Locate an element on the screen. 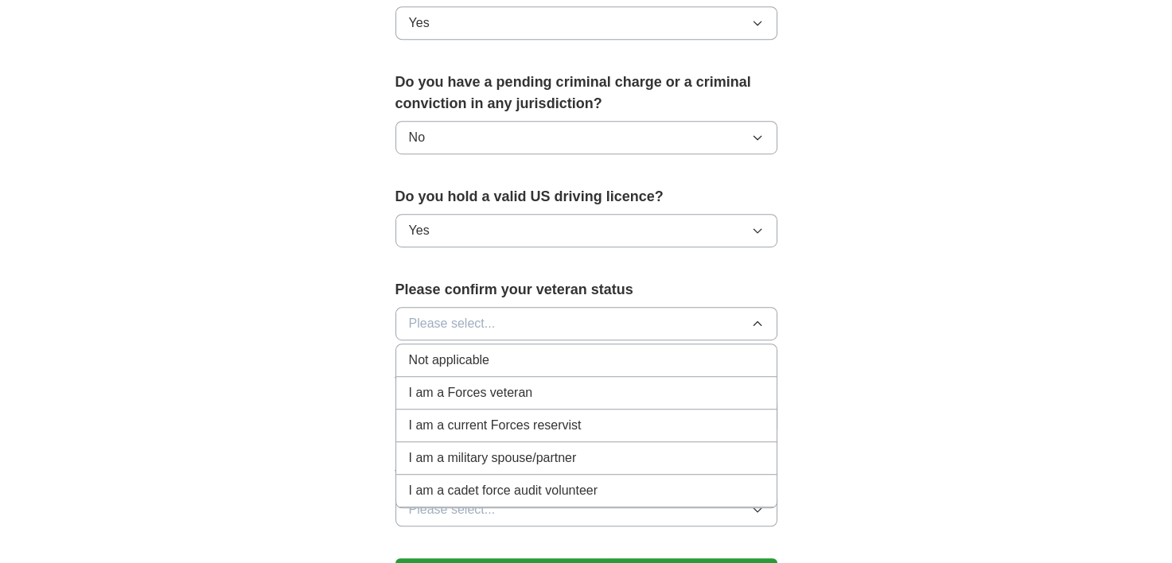 This screenshot has height=563, width=1172. label: Please confirm your veteran status is located at coordinates (587, 290).